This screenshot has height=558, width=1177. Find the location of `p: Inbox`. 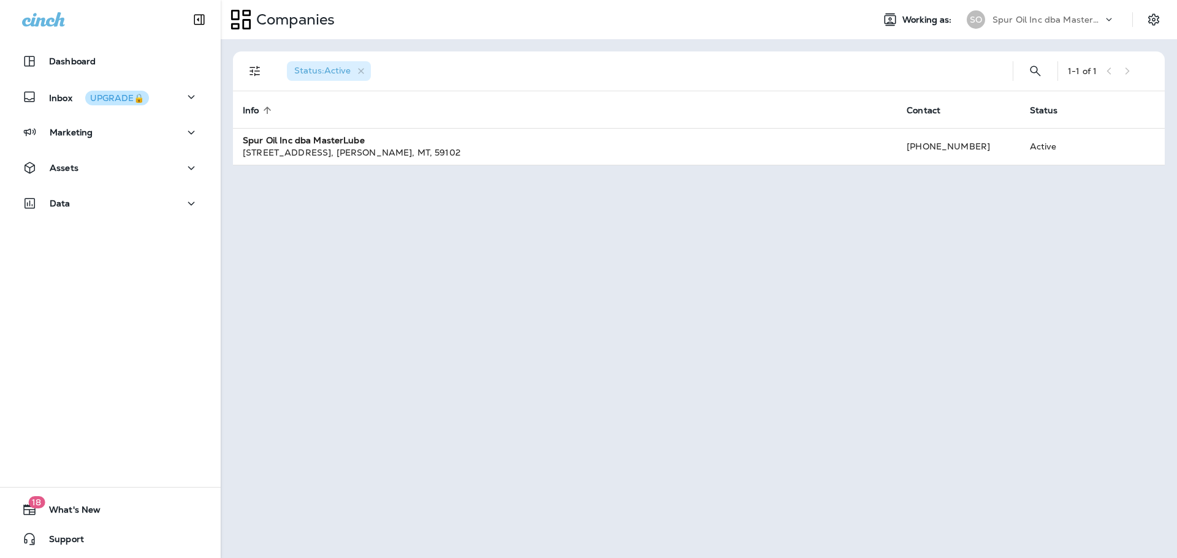

p: Inbox is located at coordinates (99, 97).